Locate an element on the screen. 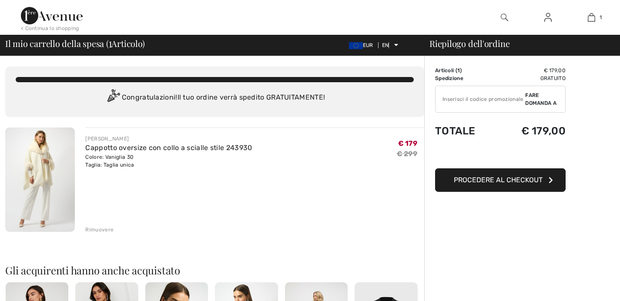  font: Riepilogo dell'ordine is located at coordinates (470, 43).